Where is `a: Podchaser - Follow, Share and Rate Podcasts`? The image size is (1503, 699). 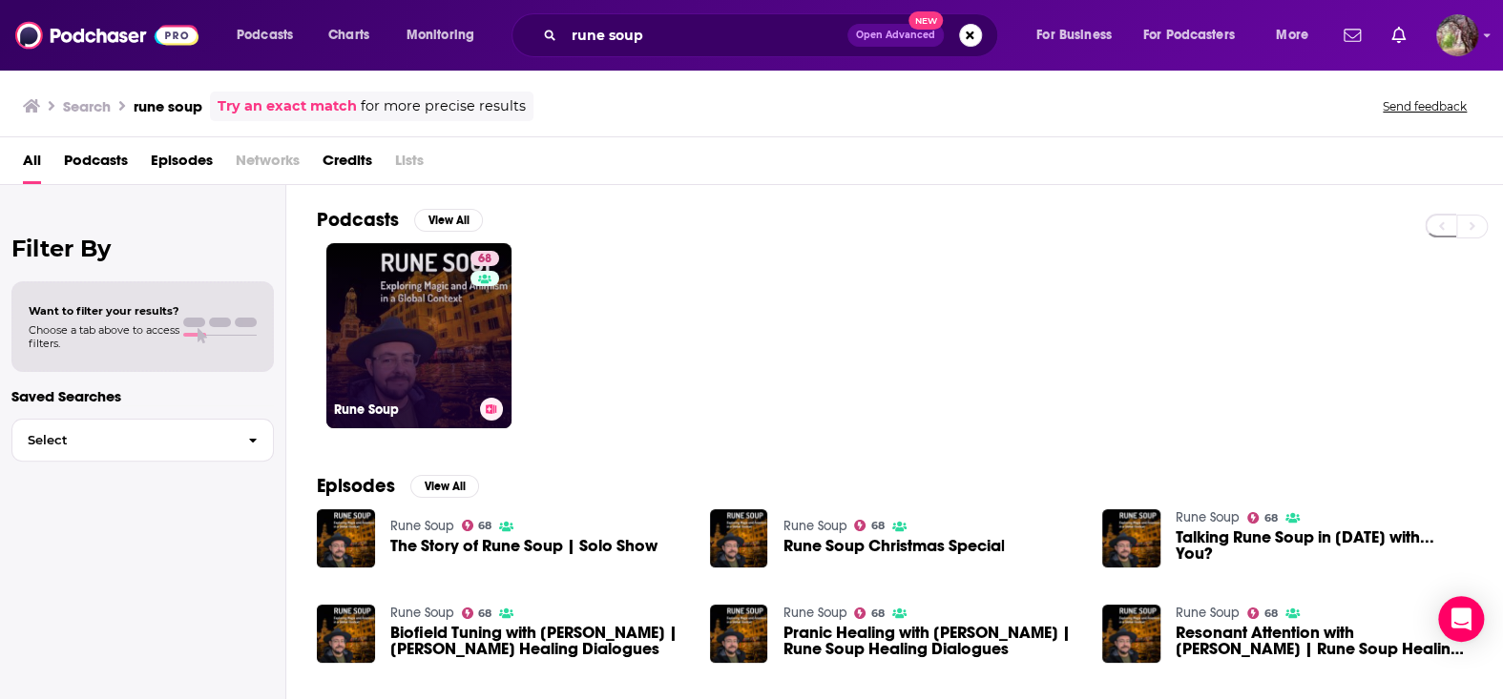 a: Podchaser - Follow, Share and Rate Podcasts is located at coordinates (107, 35).